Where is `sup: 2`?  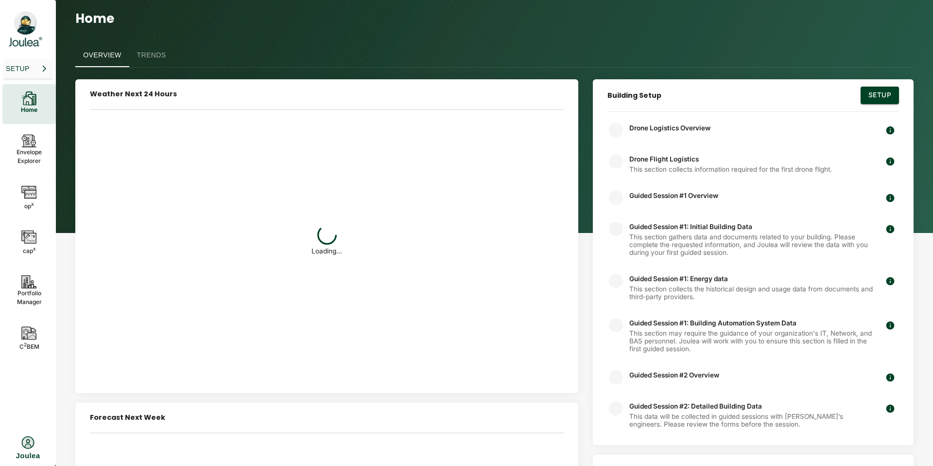
sup: 2 is located at coordinates (25, 344).